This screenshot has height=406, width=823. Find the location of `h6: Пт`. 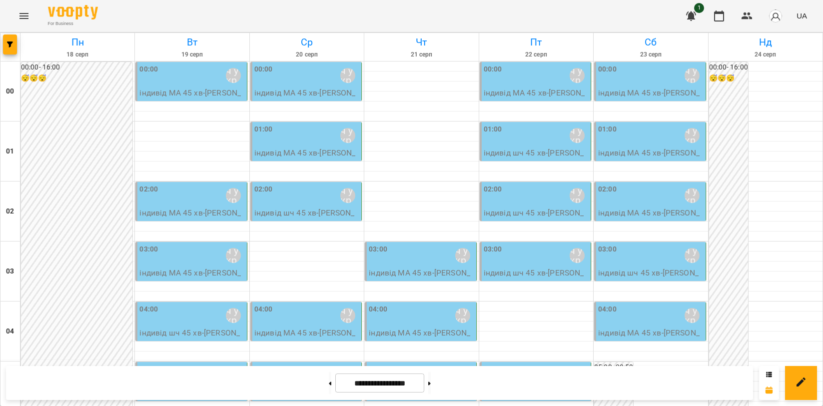

h6: Пт is located at coordinates (536, 42).